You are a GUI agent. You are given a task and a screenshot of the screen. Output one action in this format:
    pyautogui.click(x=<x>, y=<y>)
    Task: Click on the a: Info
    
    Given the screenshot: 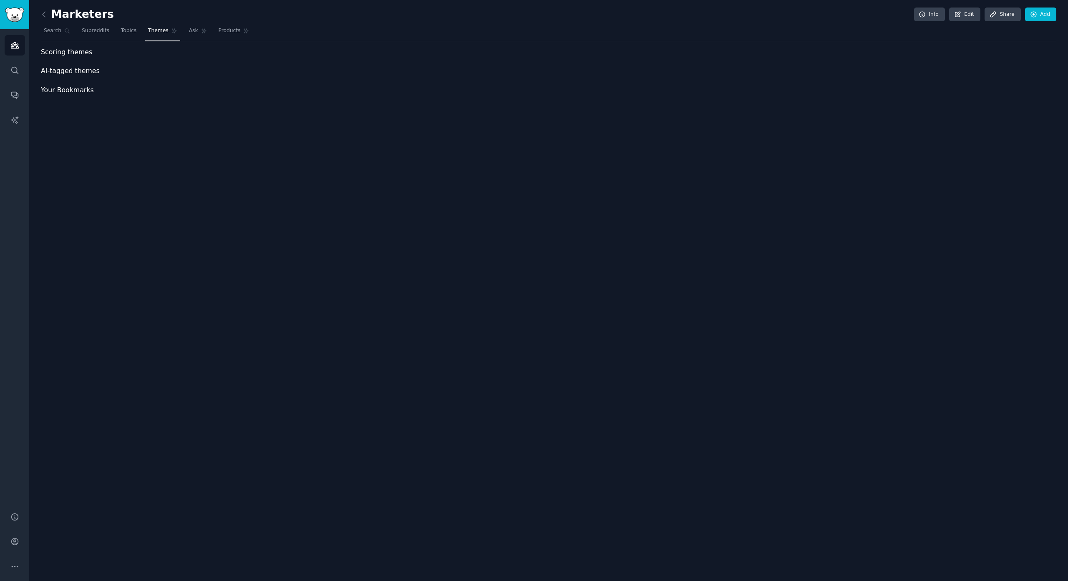 What is the action you would take?
    pyautogui.click(x=929, y=15)
    